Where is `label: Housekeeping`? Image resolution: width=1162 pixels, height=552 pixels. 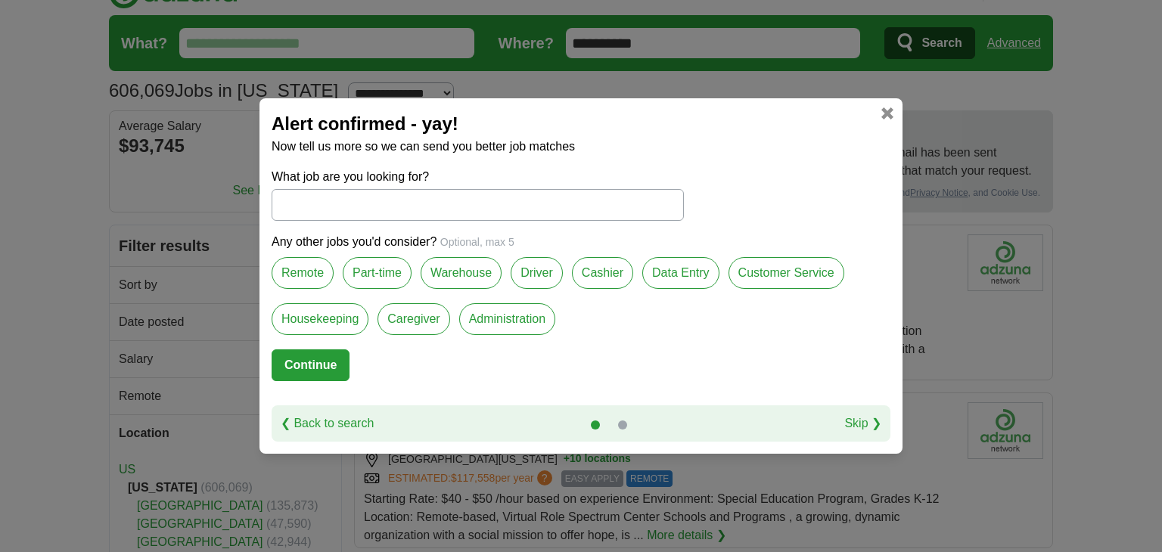
label: Housekeeping is located at coordinates (320, 319).